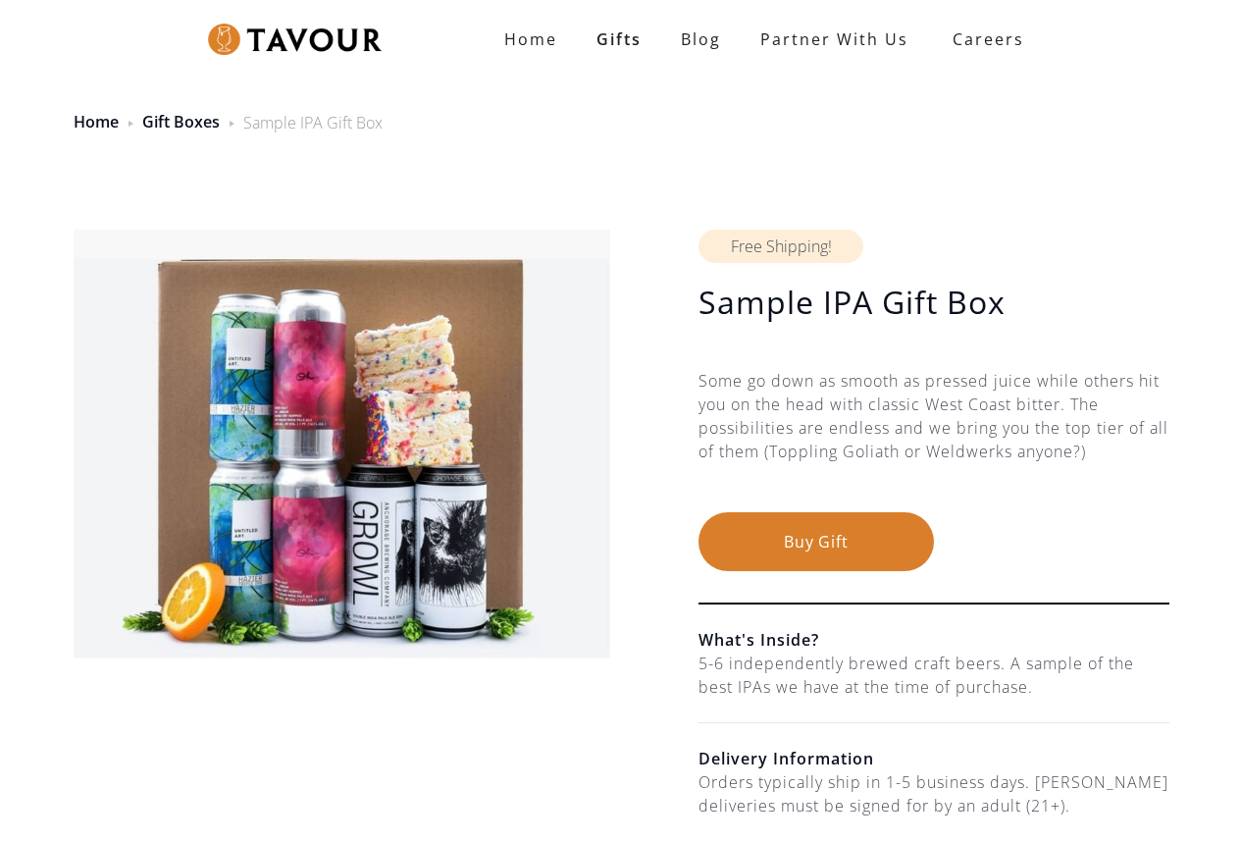 Image resolution: width=1241 pixels, height=842 pixels. What do you see at coordinates (934, 639) in the screenshot?
I see `h6: What's Inside?` at bounding box center [934, 639].